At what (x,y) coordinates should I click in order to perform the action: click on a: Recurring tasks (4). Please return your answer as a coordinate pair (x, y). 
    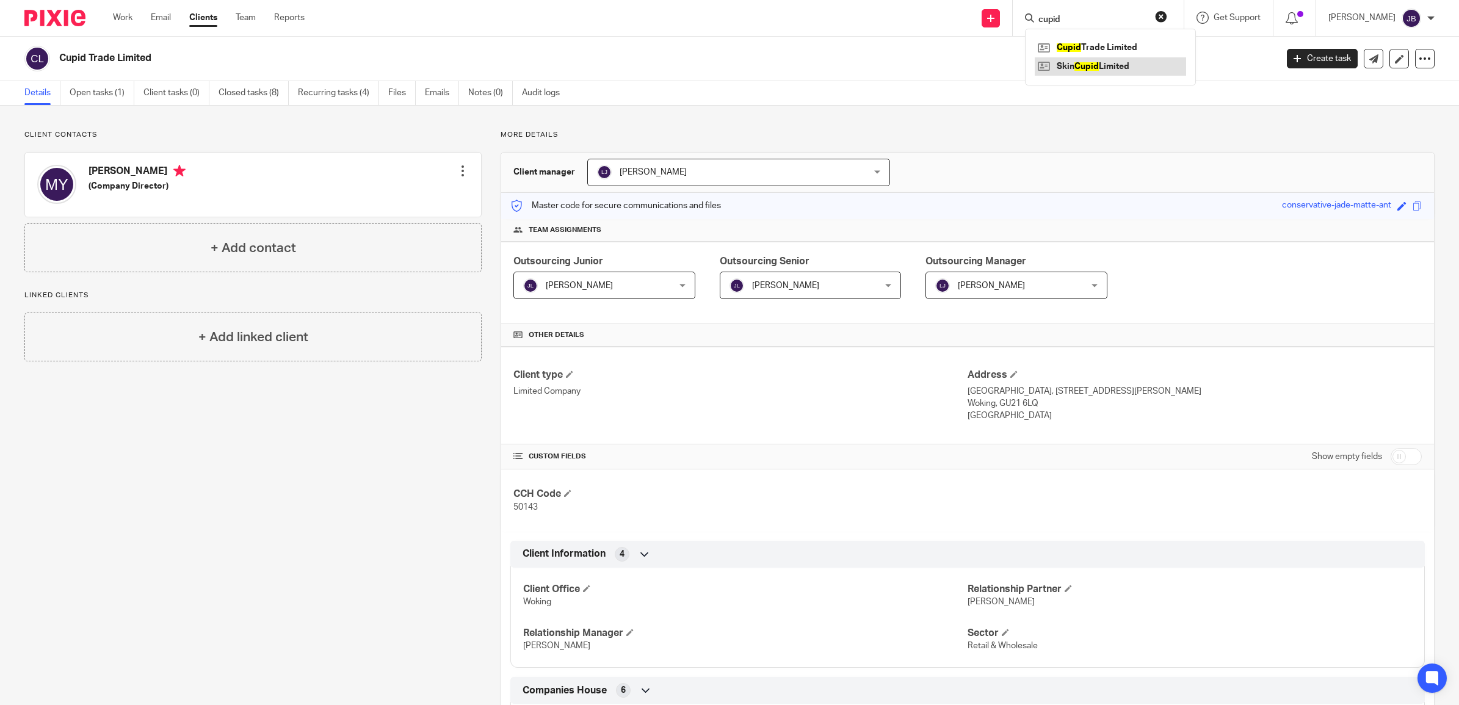
    Looking at the image, I should click on (338, 93).